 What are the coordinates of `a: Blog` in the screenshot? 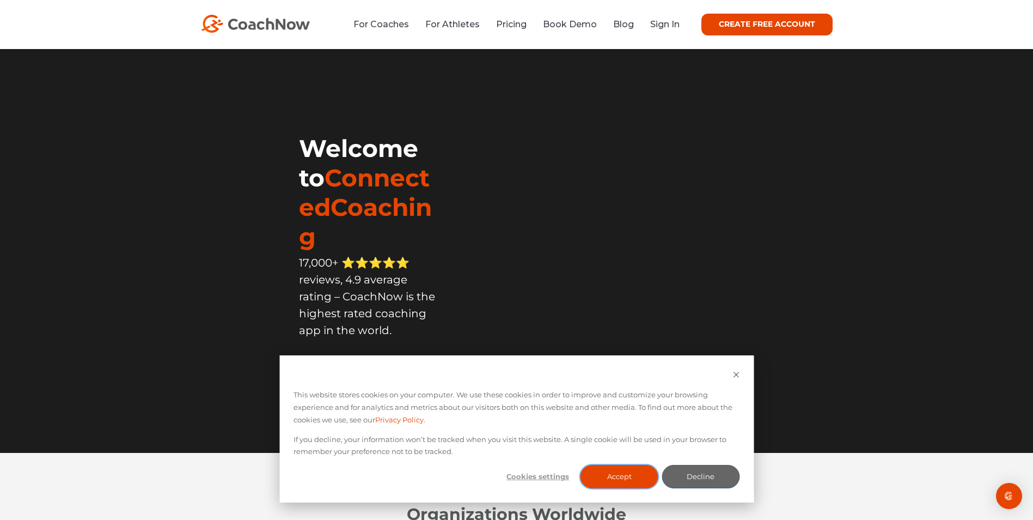 It's located at (624, 24).